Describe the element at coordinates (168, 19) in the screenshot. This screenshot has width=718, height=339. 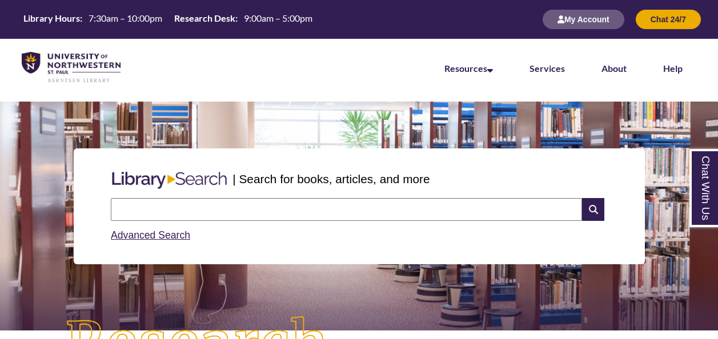
I see `table: Hours Today` at that location.